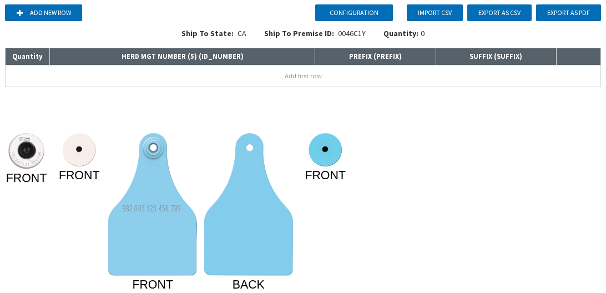  Describe the element at coordinates (401, 33) in the screenshot. I see `span: Quantity:` at that location.